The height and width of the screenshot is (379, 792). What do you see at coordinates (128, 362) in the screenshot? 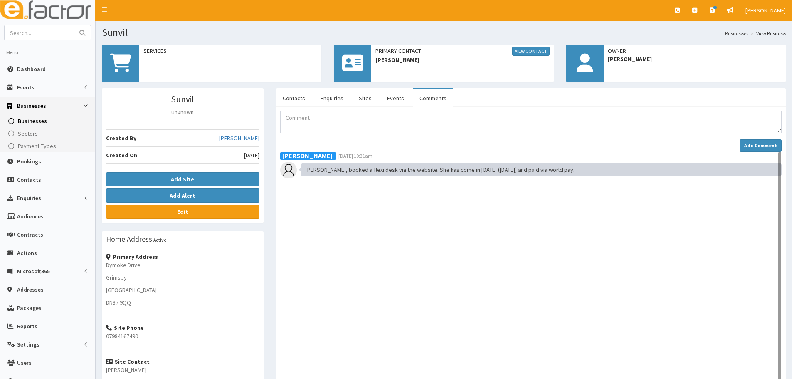
I see `strong: Site Contact` at bounding box center [128, 362].